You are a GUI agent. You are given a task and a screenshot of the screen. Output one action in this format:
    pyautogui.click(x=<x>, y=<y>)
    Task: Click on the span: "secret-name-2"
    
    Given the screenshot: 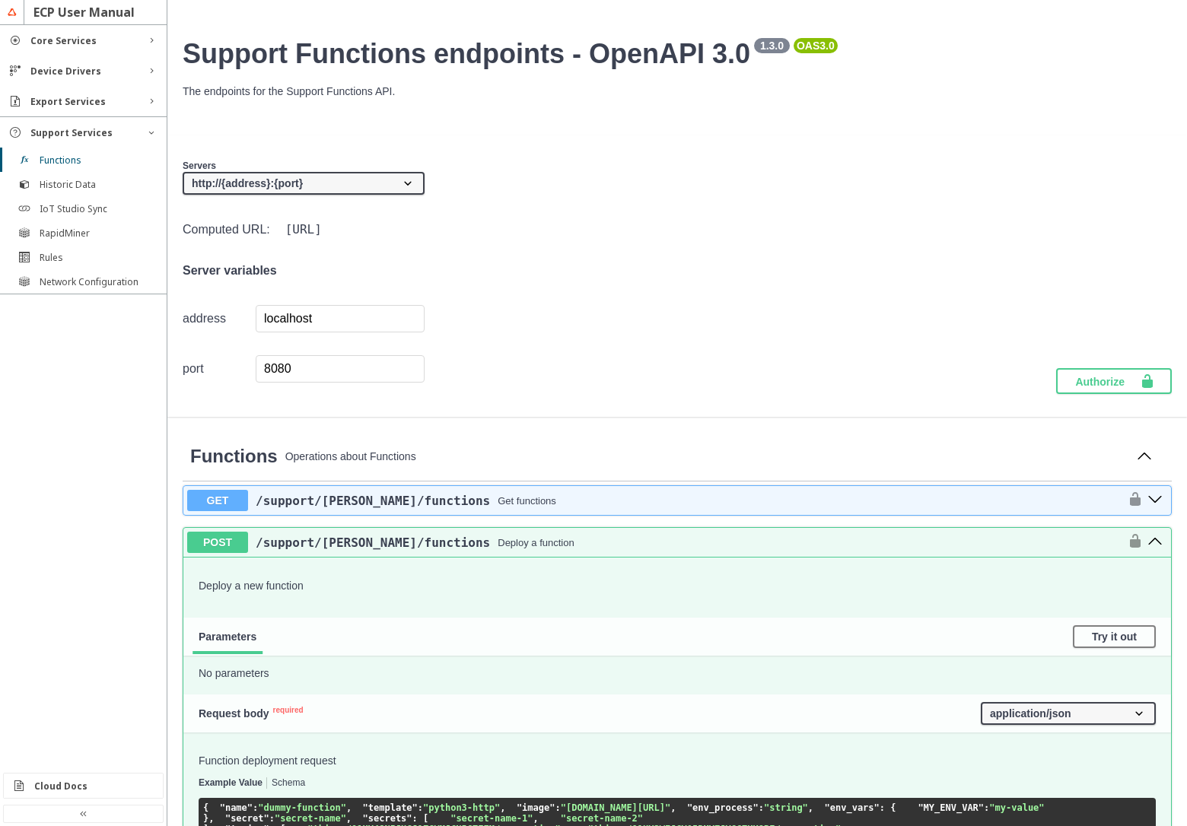 What is the action you would take?
    pyautogui.click(x=602, y=819)
    